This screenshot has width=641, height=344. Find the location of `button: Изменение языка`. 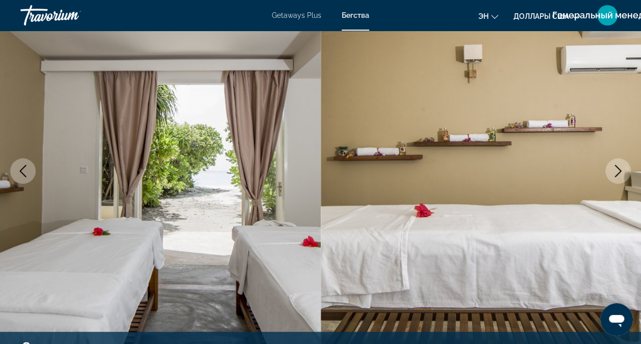

button: Изменение языка is located at coordinates (488, 16).